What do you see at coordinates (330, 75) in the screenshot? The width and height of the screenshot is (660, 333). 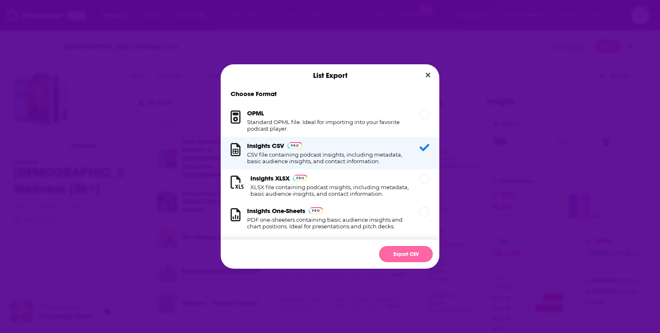 I see `div: List Export` at bounding box center [330, 75].